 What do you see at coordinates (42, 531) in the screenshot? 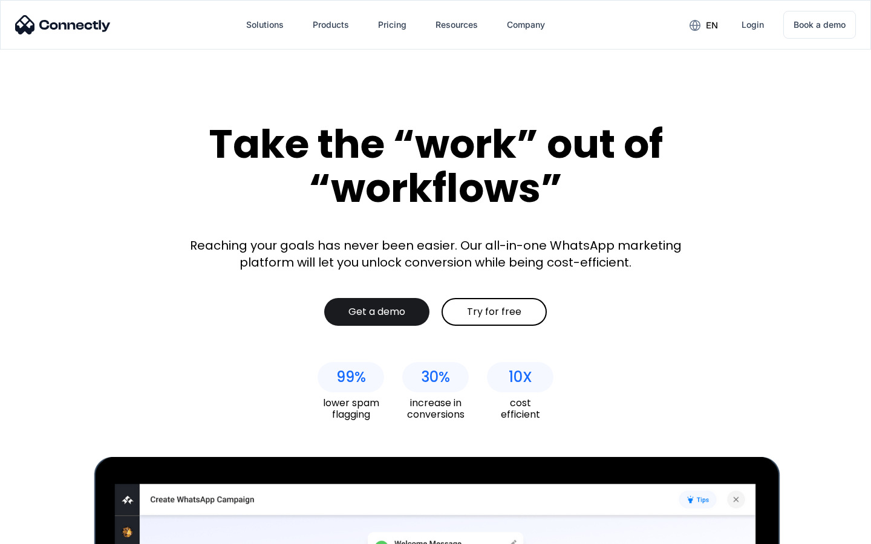
I see `aside: Language selected: English` at bounding box center [42, 531].